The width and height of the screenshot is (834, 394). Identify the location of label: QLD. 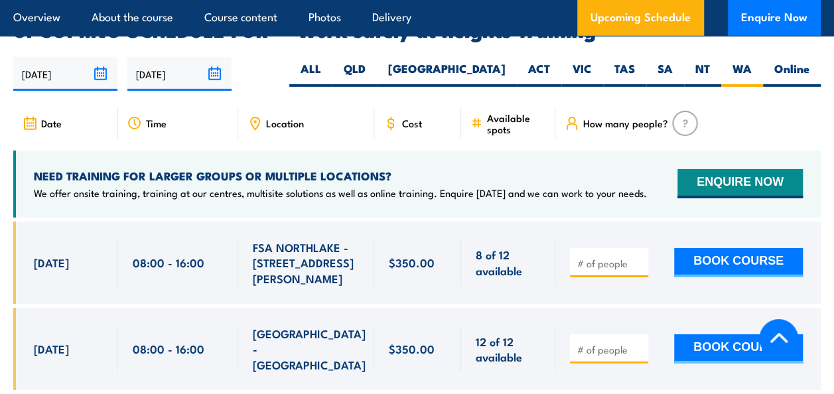
(354, 74).